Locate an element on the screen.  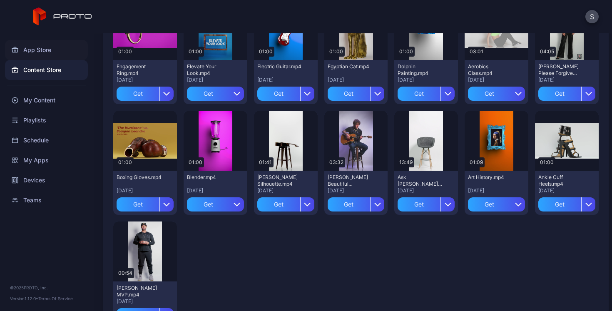
div: Engagement Ring.mp4 is located at coordinates (140, 70).